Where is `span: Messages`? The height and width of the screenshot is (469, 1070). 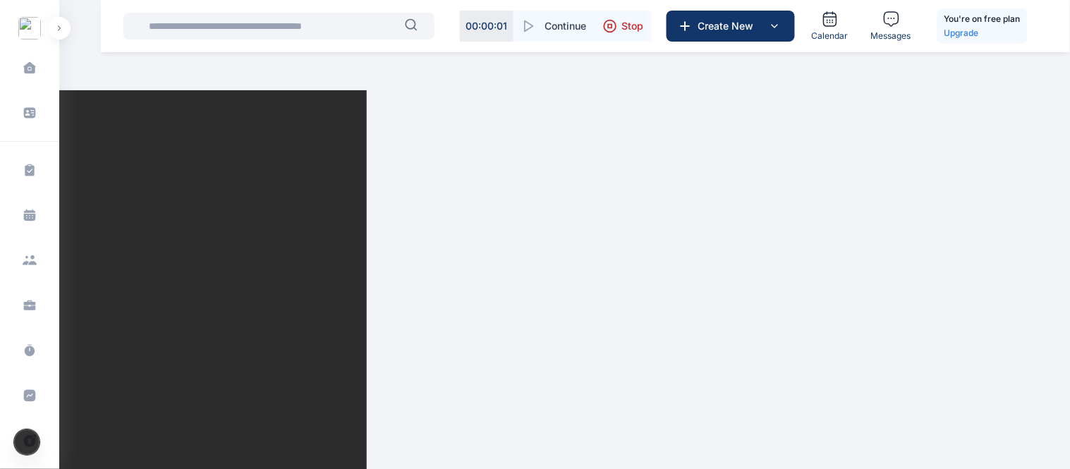 span: Messages is located at coordinates (891, 36).